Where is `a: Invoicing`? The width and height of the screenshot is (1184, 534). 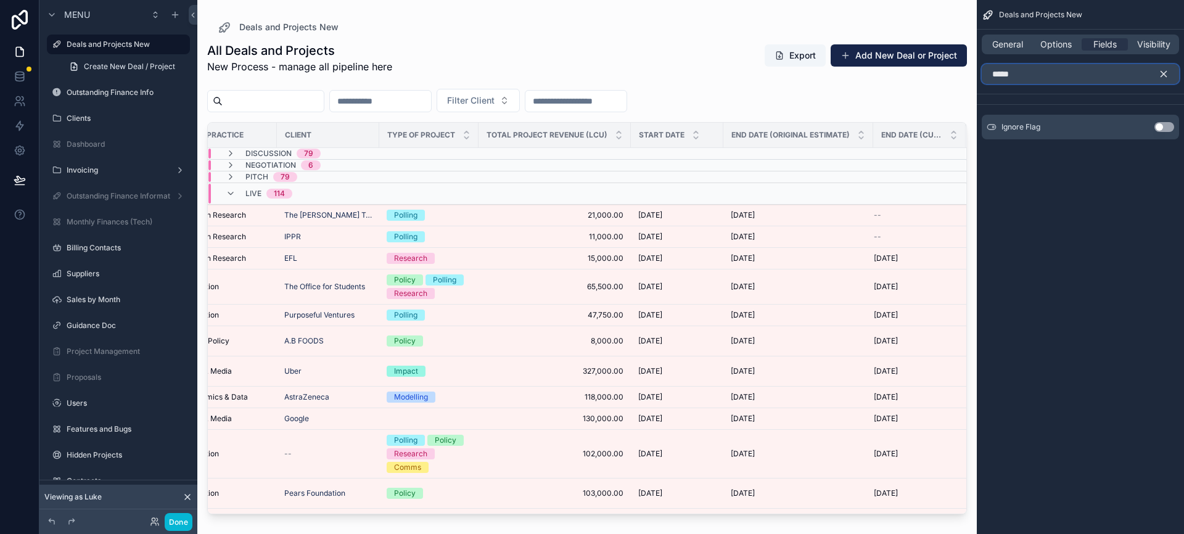 a: Invoicing is located at coordinates (118, 170).